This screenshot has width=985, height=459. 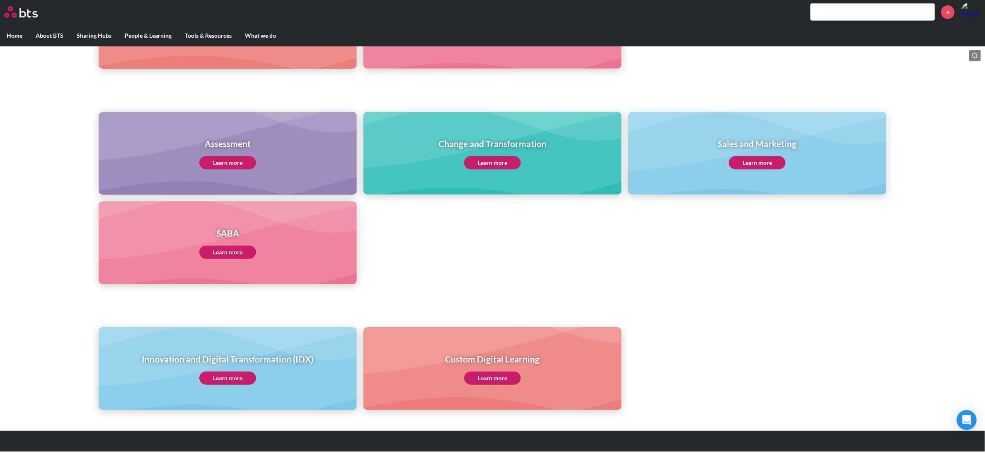 What do you see at coordinates (492, 359) in the screenshot?
I see `h1: Custom Digital Learning` at bounding box center [492, 359].